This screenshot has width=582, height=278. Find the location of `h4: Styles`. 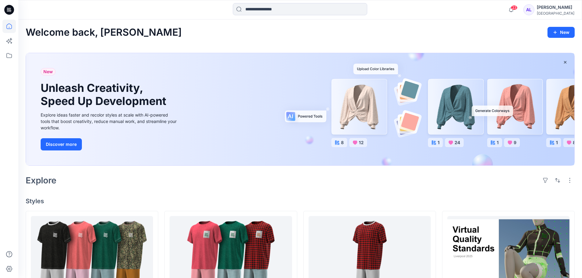

h4: Styles is located at coordinates (300, 201).